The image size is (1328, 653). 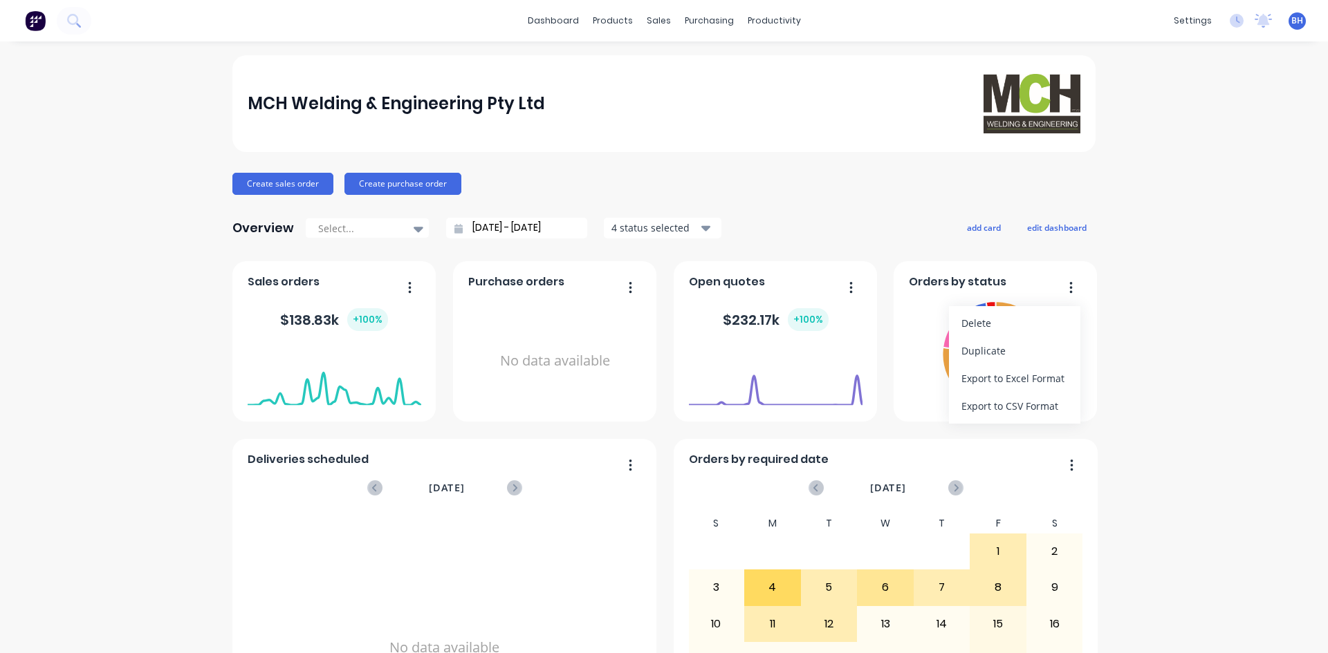 I want to click on span: Orders by status, so click(x=957, y=282).